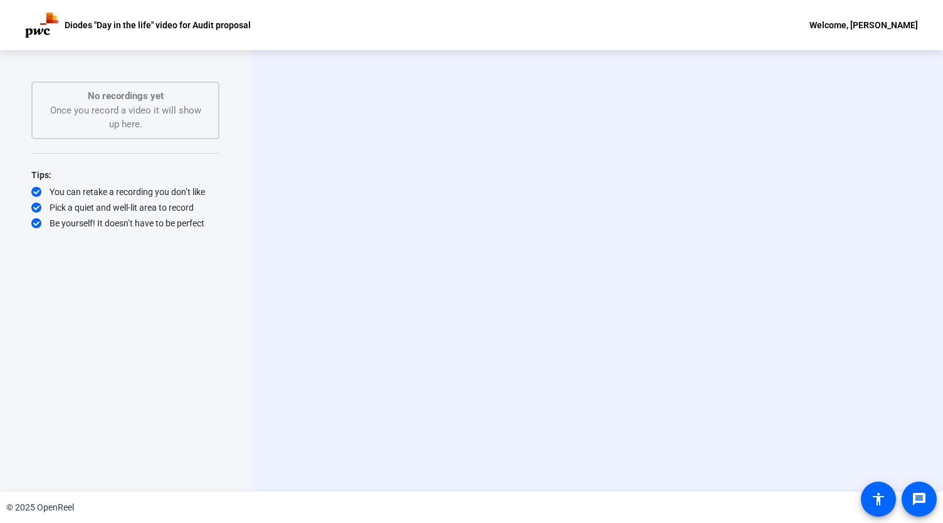 This screenshot has width=943, height=523. I want to click on div: Once you record a video it will show up here., so click(125, 110).